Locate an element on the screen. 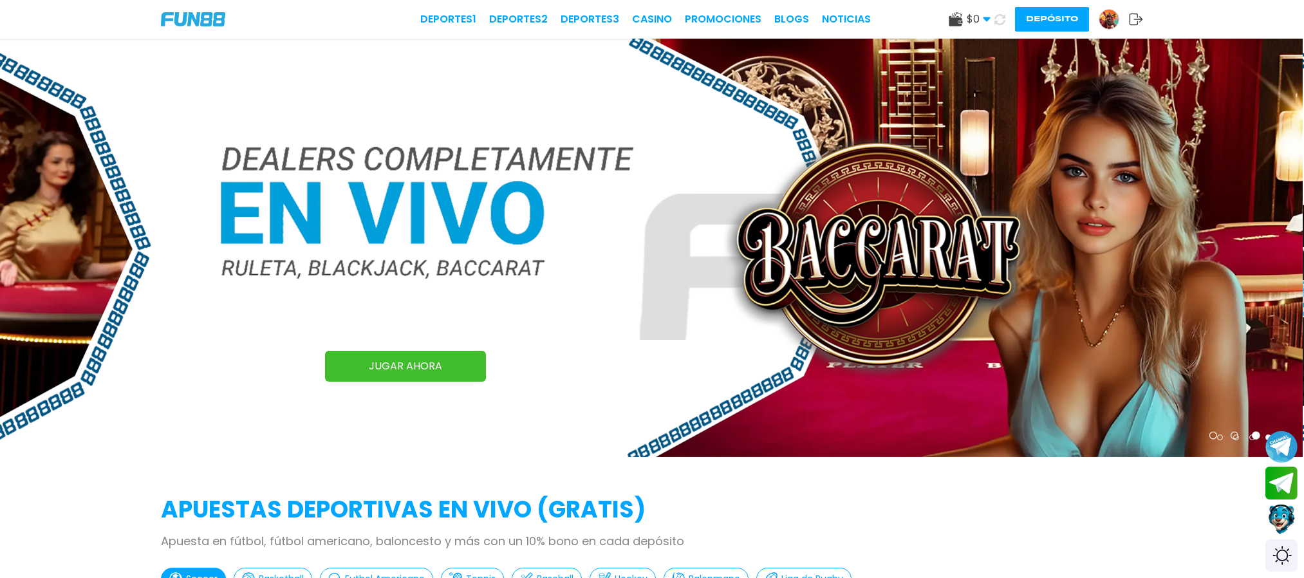 The height and width of the screenshot is (578, 1304). div: Switch theme is located at coordinates (1281, 555).